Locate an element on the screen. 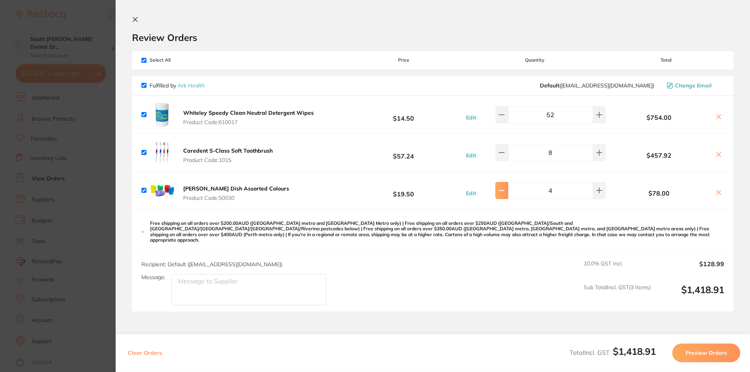  b: $19.50 is located at coordinates (403, 190).